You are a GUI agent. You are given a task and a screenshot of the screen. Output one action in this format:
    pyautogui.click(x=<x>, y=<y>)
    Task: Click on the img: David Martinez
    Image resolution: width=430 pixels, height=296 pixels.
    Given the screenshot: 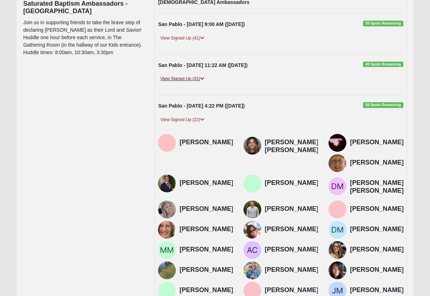 What is the action you would take?
    pyautogui.click(x=338, y=230)
    